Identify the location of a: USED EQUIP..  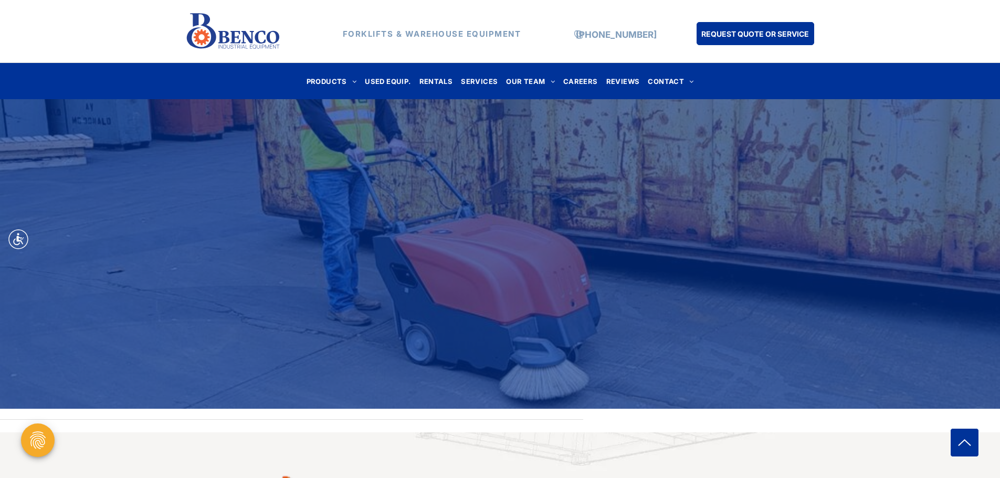
(387, 81).